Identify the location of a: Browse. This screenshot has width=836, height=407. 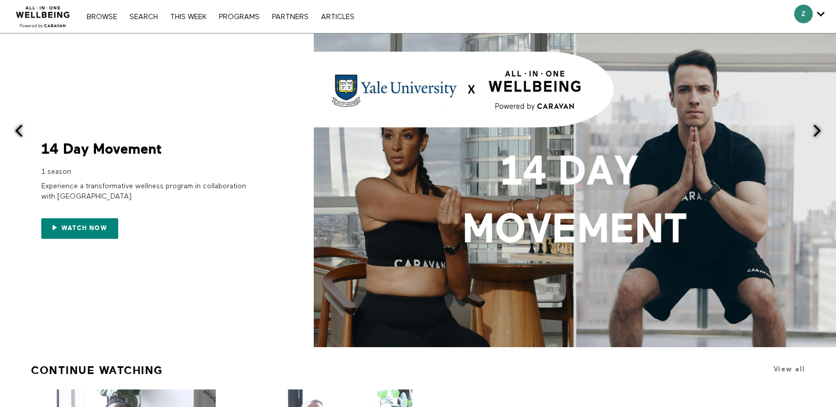
(102, 17).